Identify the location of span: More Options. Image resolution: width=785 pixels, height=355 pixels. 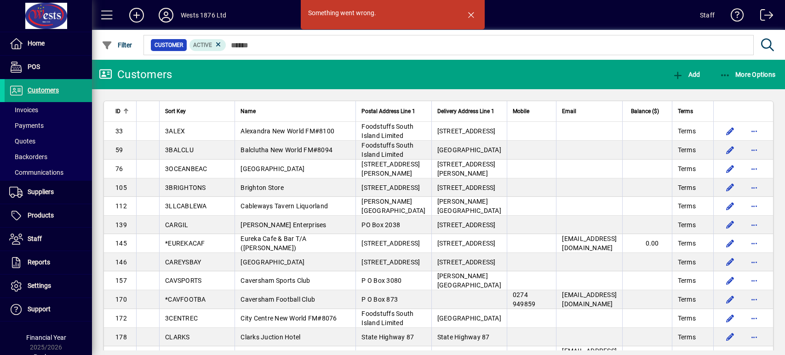
(748, 75).